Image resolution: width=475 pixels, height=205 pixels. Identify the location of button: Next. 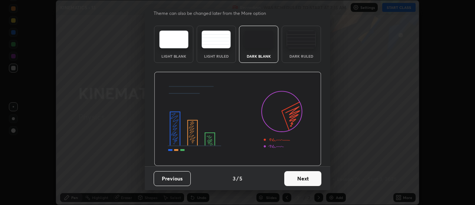
(303, 178).